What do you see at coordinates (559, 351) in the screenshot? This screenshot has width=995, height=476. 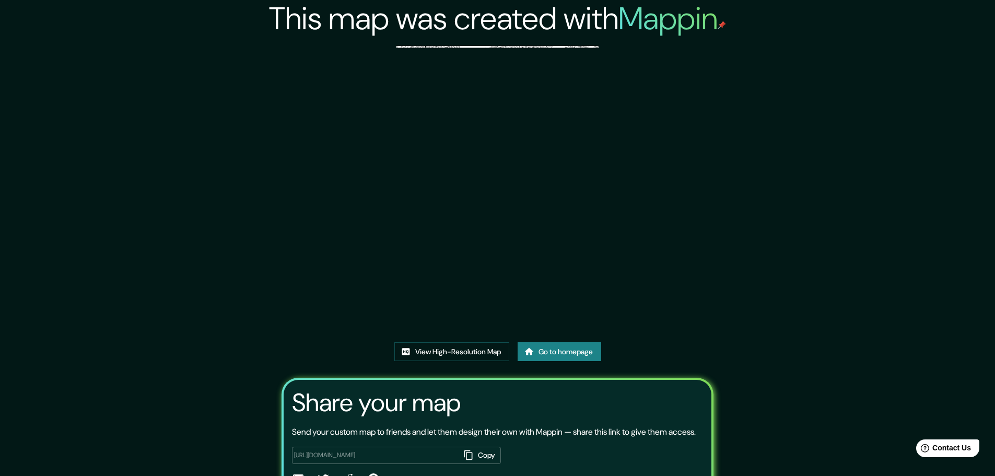 I see `a: Go to homepage` at bounding box center [559, 351].